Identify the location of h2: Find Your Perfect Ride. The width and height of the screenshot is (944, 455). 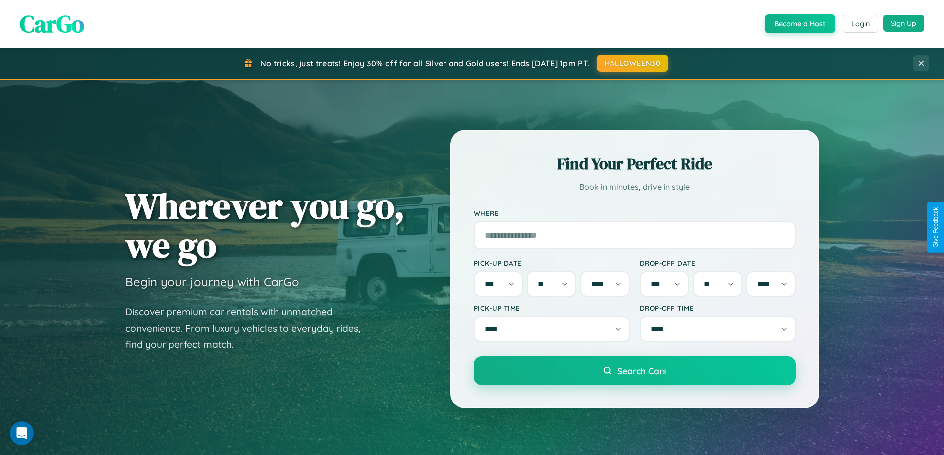
(635, 164).